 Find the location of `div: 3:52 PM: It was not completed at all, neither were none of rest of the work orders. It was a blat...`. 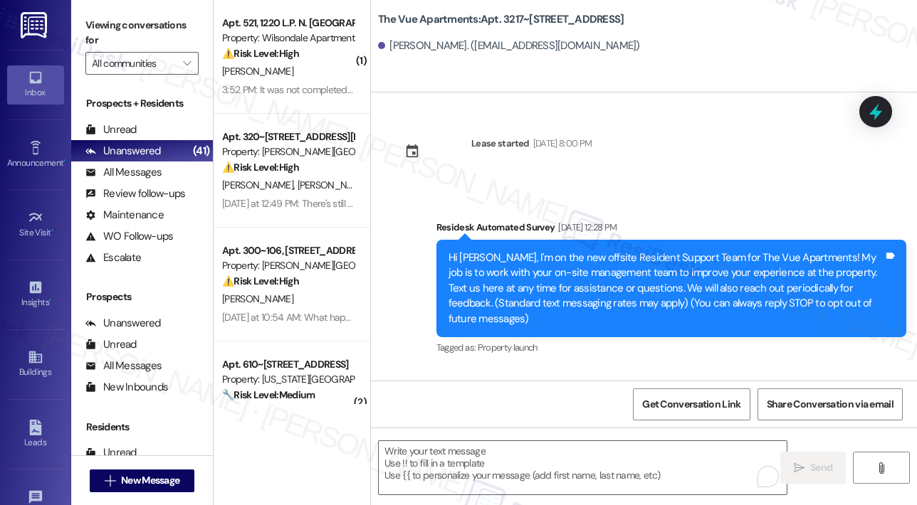

div: 3:52 PM: It was not completed at all, neither were none of rest of the work orders. It was a blat... is located at coordinates (545, 90).